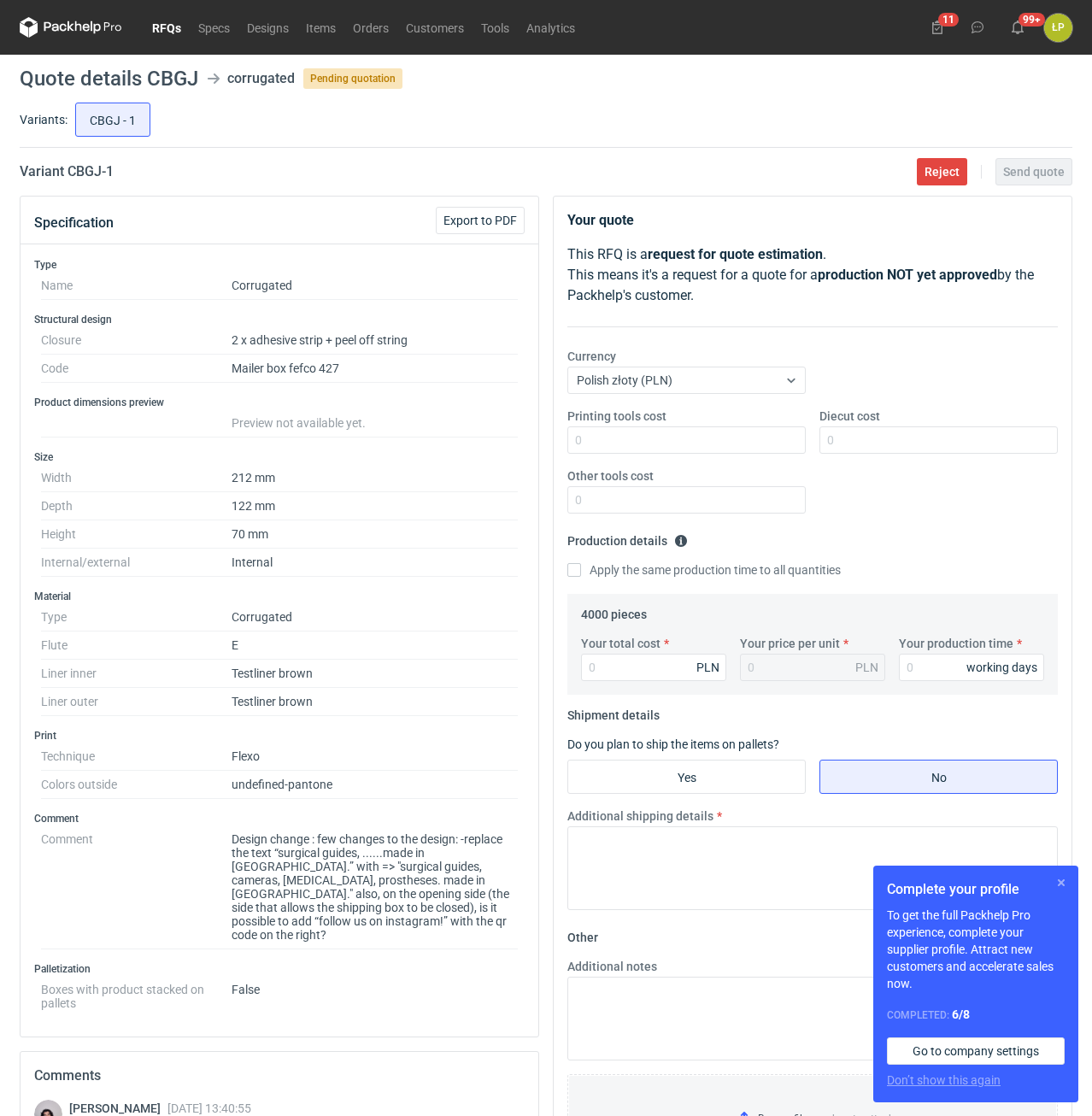 Image resolution: width=1092 pixels, height=1116 pixels. I want to click on dd: 2 x adhesive strip + peel off string, so click(374, 340).